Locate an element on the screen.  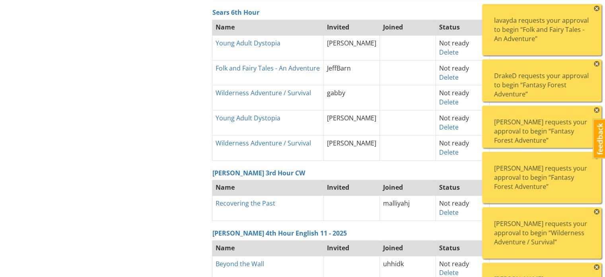
a: Recovering the Past is located at coordinates (246, 203).